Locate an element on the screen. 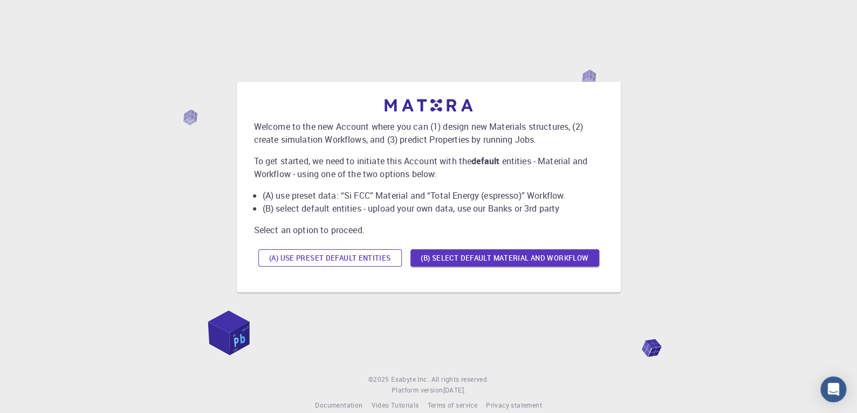 This screenshot has width=857, height=413. p: Select an option to proceed. is located at coordinates (429, 230).